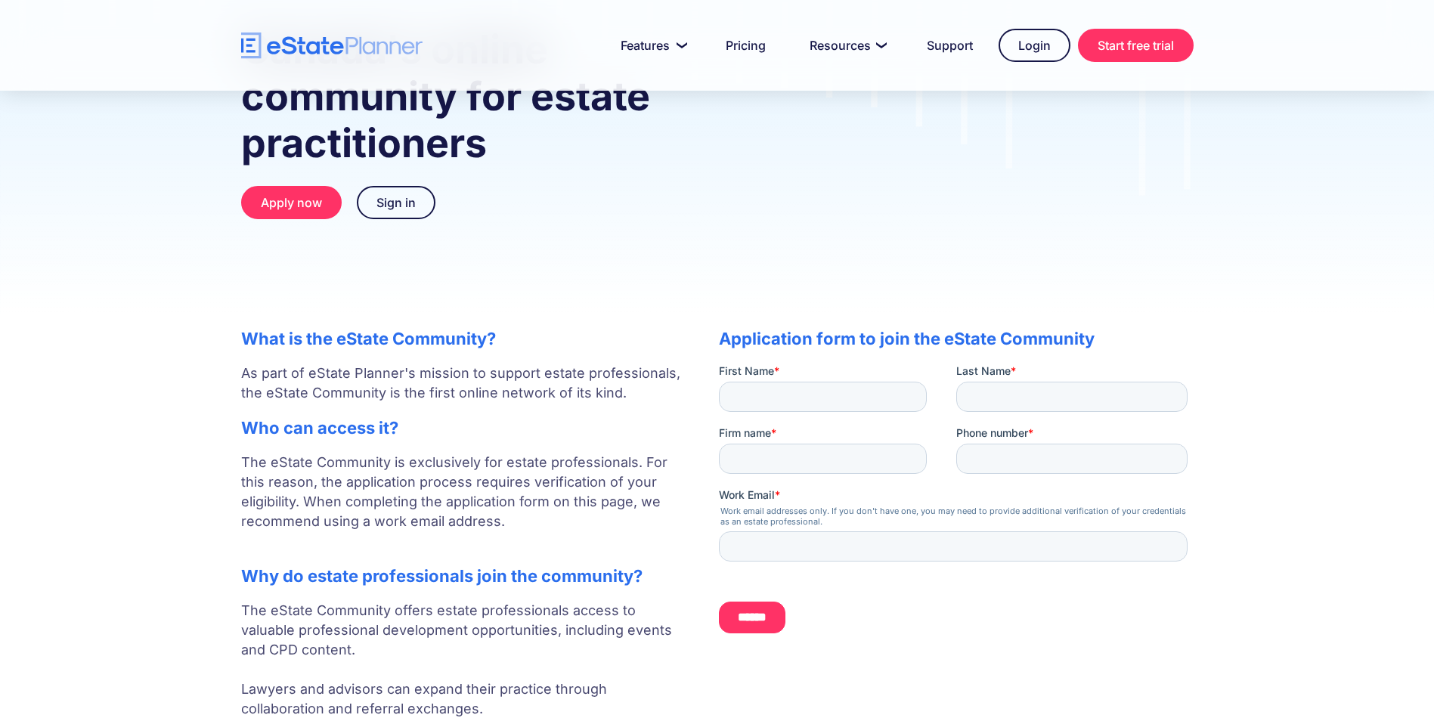 The height and width of the screenshot is (721, 1434). What do you see at coordinates (745, 45) in the screenshot?
I see `a: Pricing` at bounding box center [745, 45].